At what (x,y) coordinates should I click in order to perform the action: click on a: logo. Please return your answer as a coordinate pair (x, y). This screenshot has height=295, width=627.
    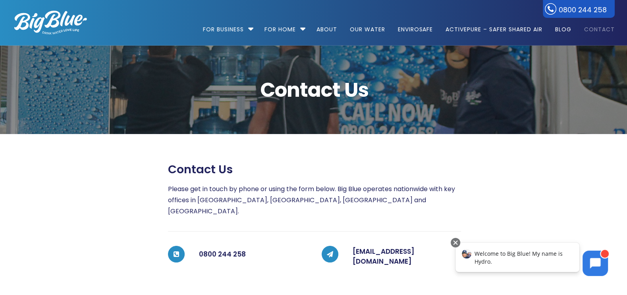
    Looking at the image, I should click on (50, 23).